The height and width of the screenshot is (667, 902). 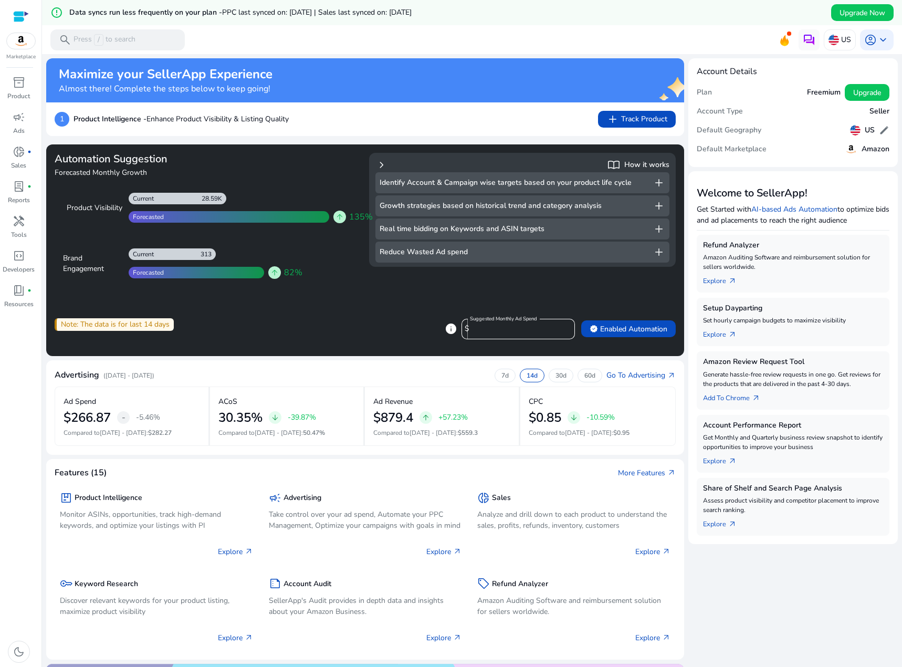 I want to click on h5: Real time bidding on Keywords and ASIN targets, so click(x=462, y=229).